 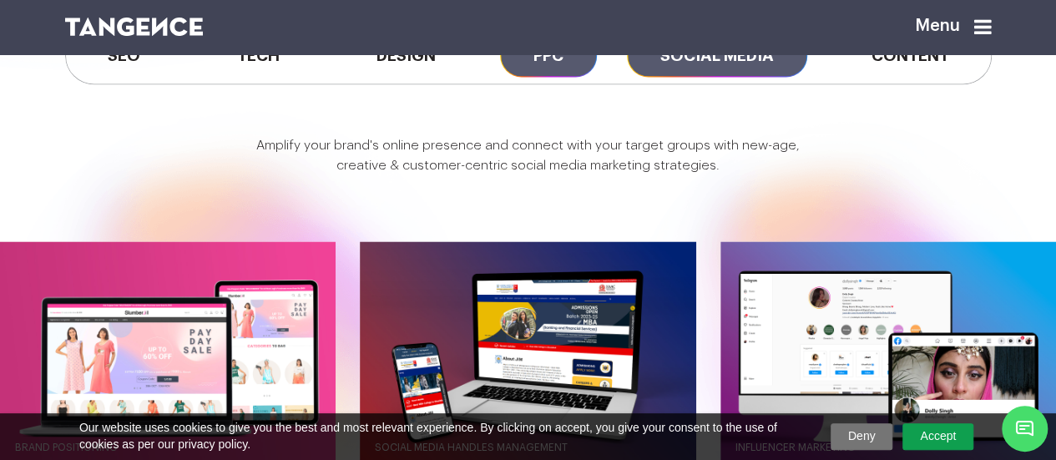 I want to click on span: SEO, so click(x=124, y=55).